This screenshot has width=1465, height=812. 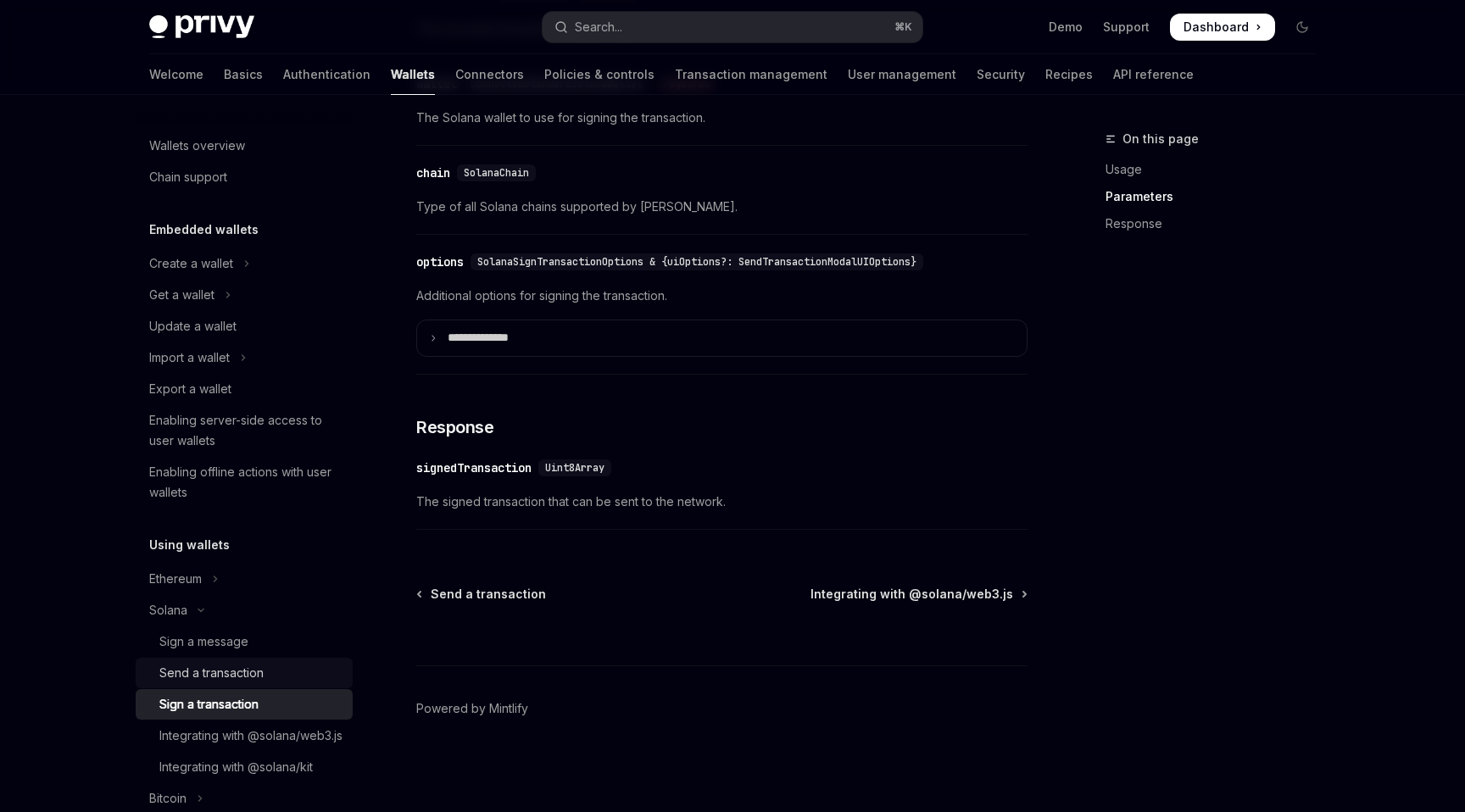 What do you see at coordinates (472, 709) in the screenshot?
I see `a: Powered by Mintlify` at bounding box center [472, 709].